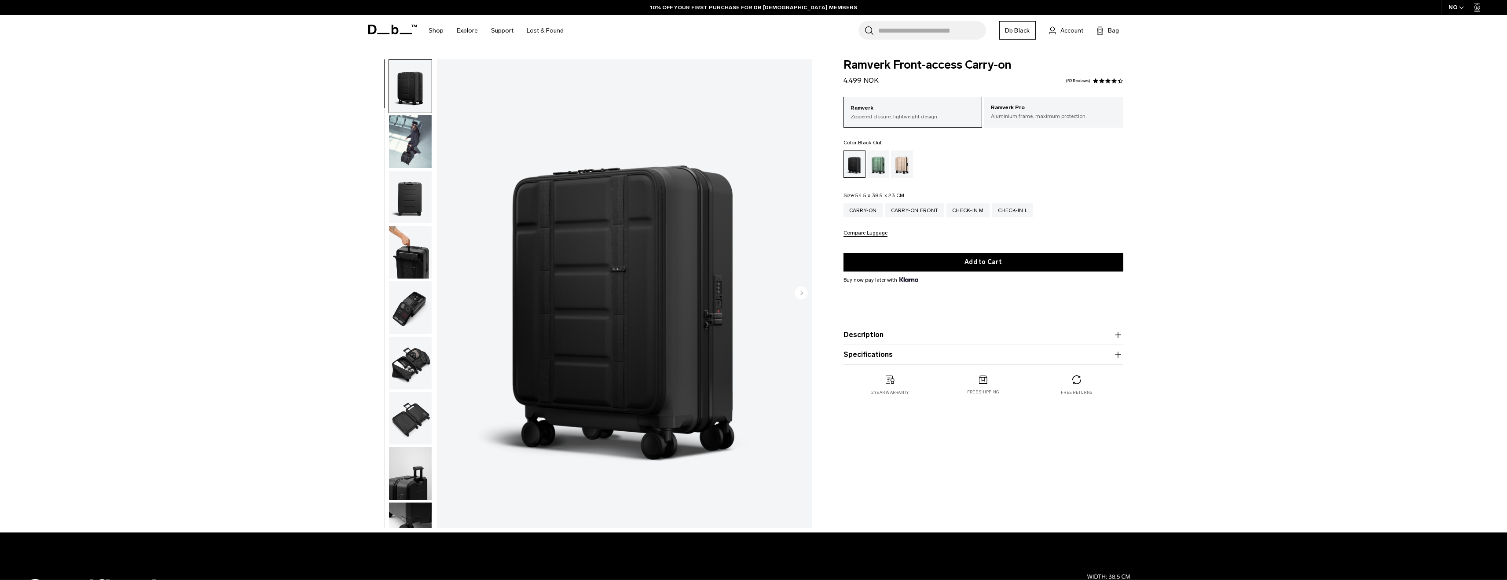 Image resolution: width=1507 pixels, height=580 pixels. I want to click on a: Check-in L, so click(1013, 210).